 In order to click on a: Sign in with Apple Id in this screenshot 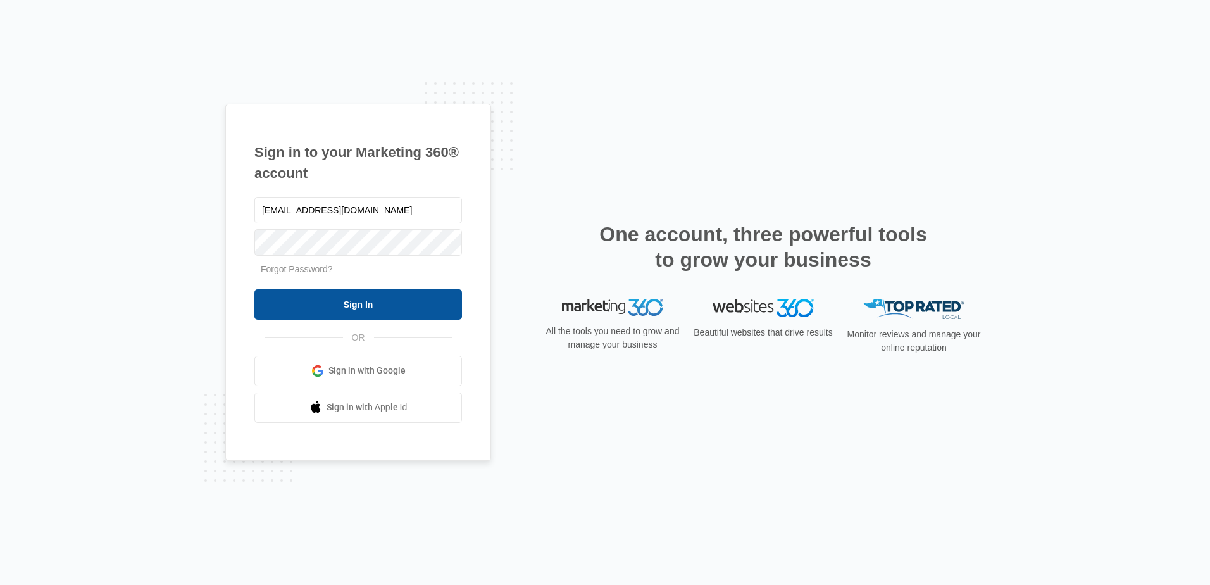, I will do `click(358, 408)`.